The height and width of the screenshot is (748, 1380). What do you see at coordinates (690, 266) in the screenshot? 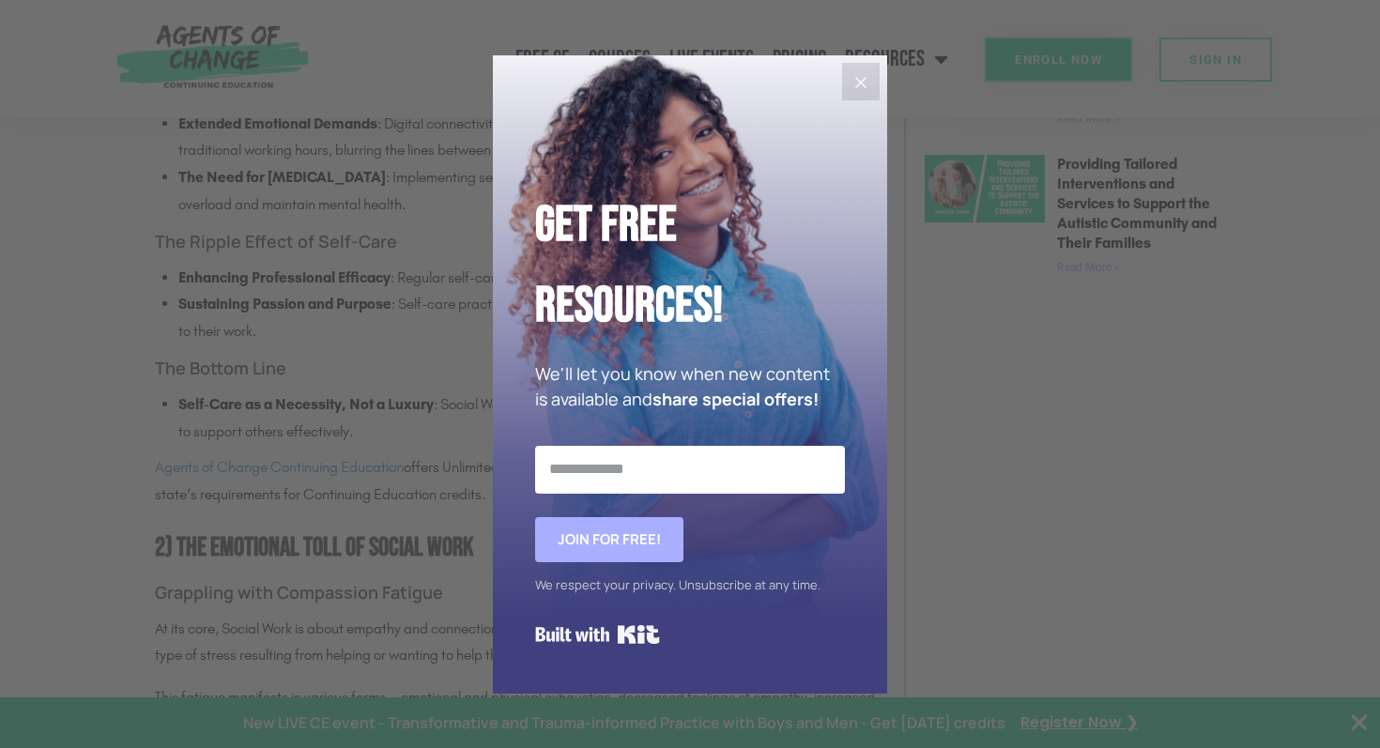
I see `h2: Get Free Resources!` at bounding box center [690, 266].